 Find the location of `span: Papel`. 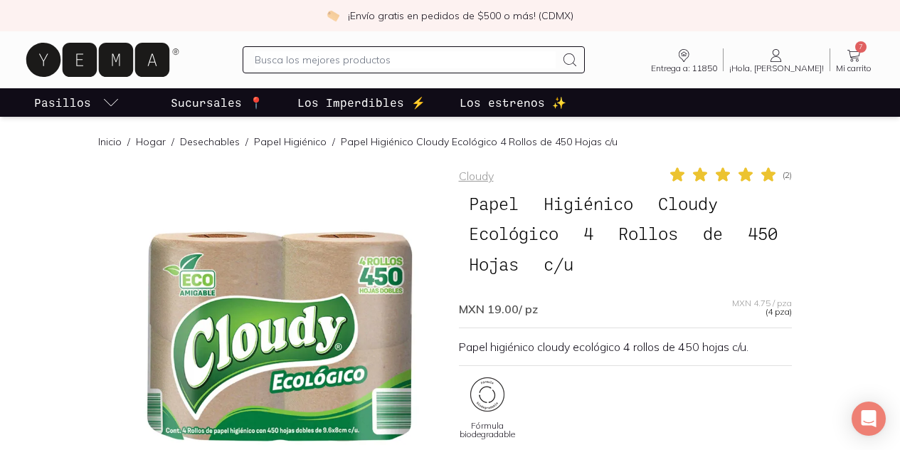

span: Papel is located at coordinates (494, 203).